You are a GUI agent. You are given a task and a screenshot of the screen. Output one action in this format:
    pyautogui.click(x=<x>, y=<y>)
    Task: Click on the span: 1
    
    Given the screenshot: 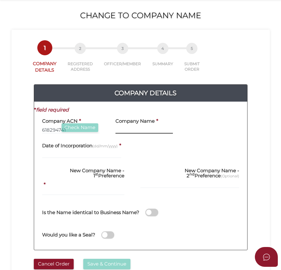 What is the action you would take?
    pyautogui.click(x=45, y=48)
    